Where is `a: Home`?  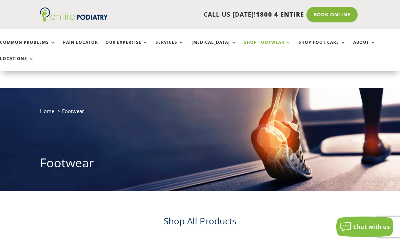
a: Home is located at coordinates (47, 111).